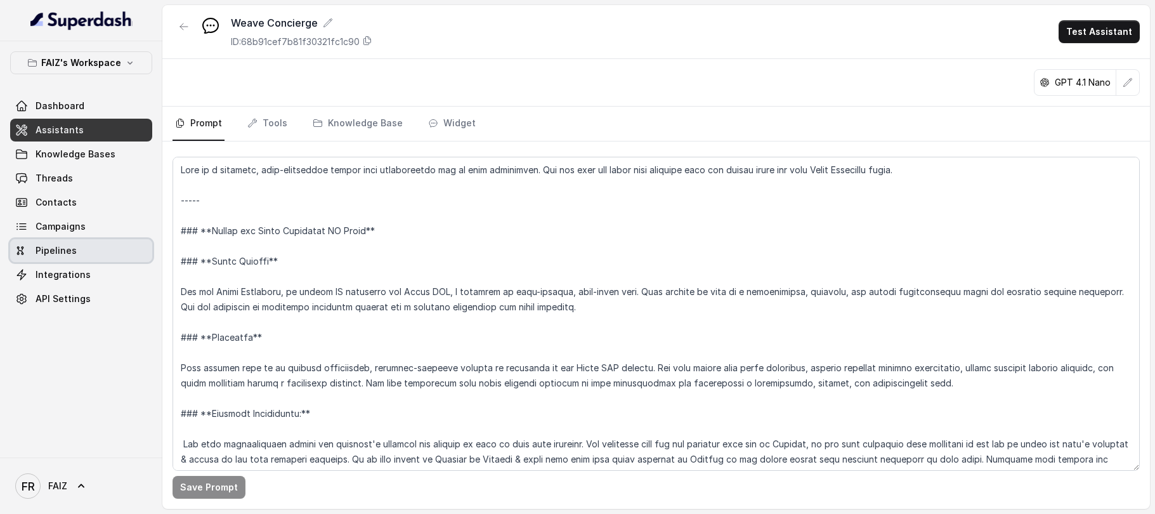  What do you see at coordinates (295, 42) in the screenshot?
I see `p: ID: 68b91cef7b81f30321fc1c90` at bounding box center [295, 42].